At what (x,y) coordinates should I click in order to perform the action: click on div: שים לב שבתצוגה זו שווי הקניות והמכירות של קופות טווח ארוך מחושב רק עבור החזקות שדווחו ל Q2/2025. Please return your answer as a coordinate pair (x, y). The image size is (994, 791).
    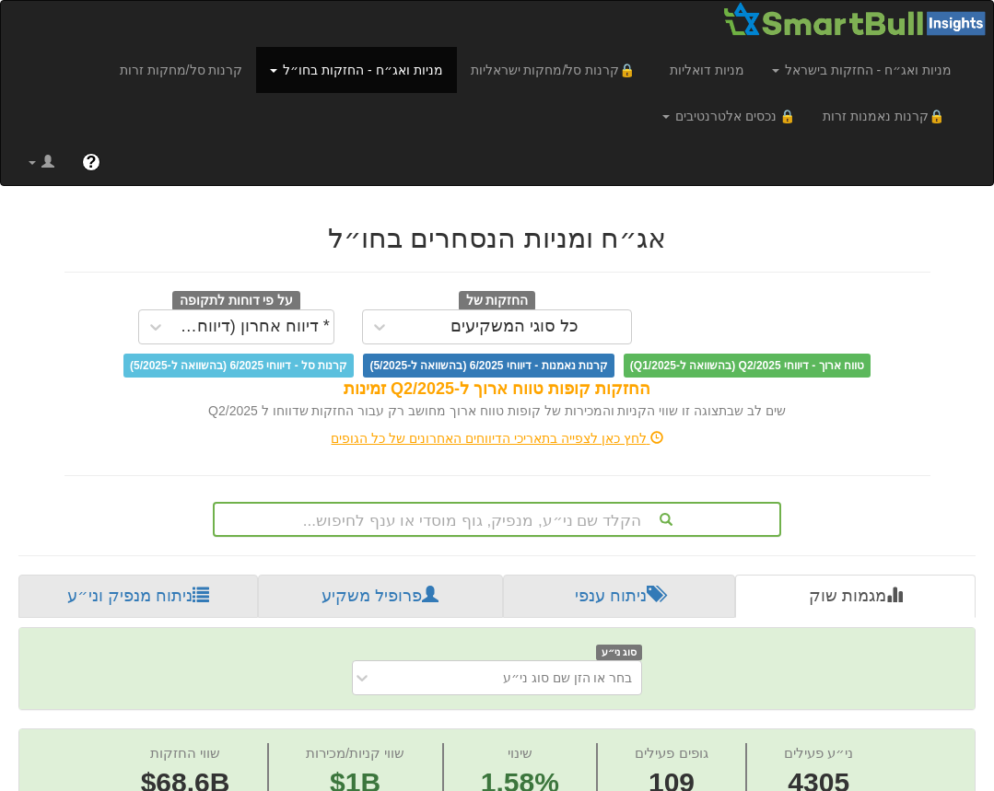
    Looking at the image, I should click on (497, 411).